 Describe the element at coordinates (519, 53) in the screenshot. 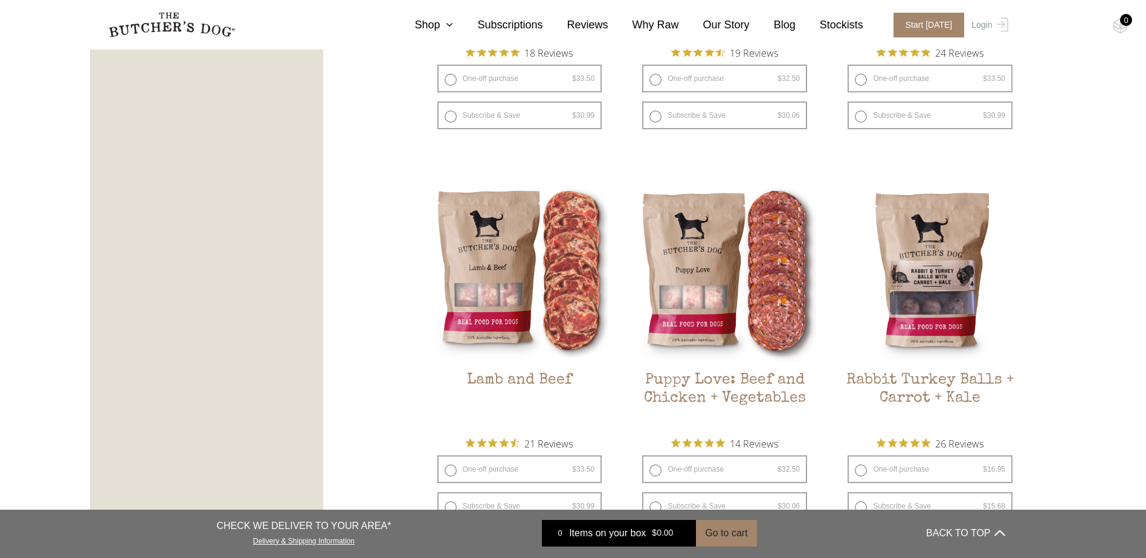

I see `button: Rated 4.9 out of 5 stars from 18 reviews. Jump to reviews.` at that location.